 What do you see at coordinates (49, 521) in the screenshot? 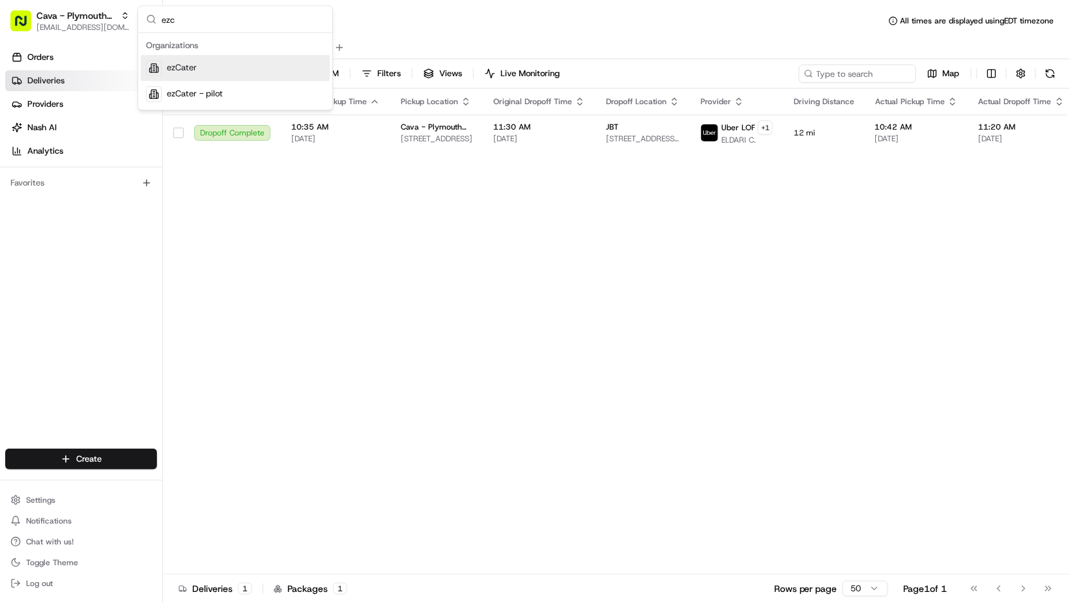
I see `span: Notifications` at bounding box center [49, 521].